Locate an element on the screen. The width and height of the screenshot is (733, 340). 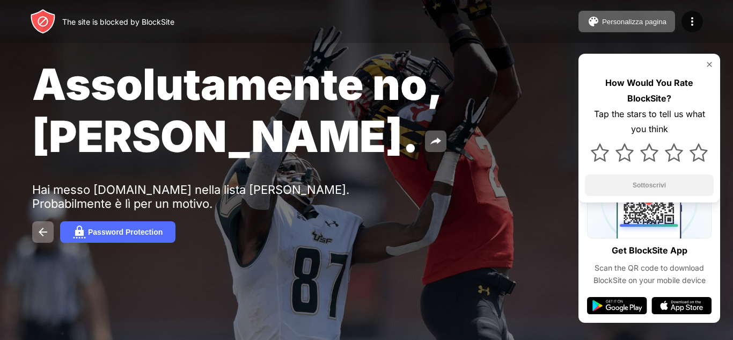
img: back.svg is located at coordinates (43, 232).